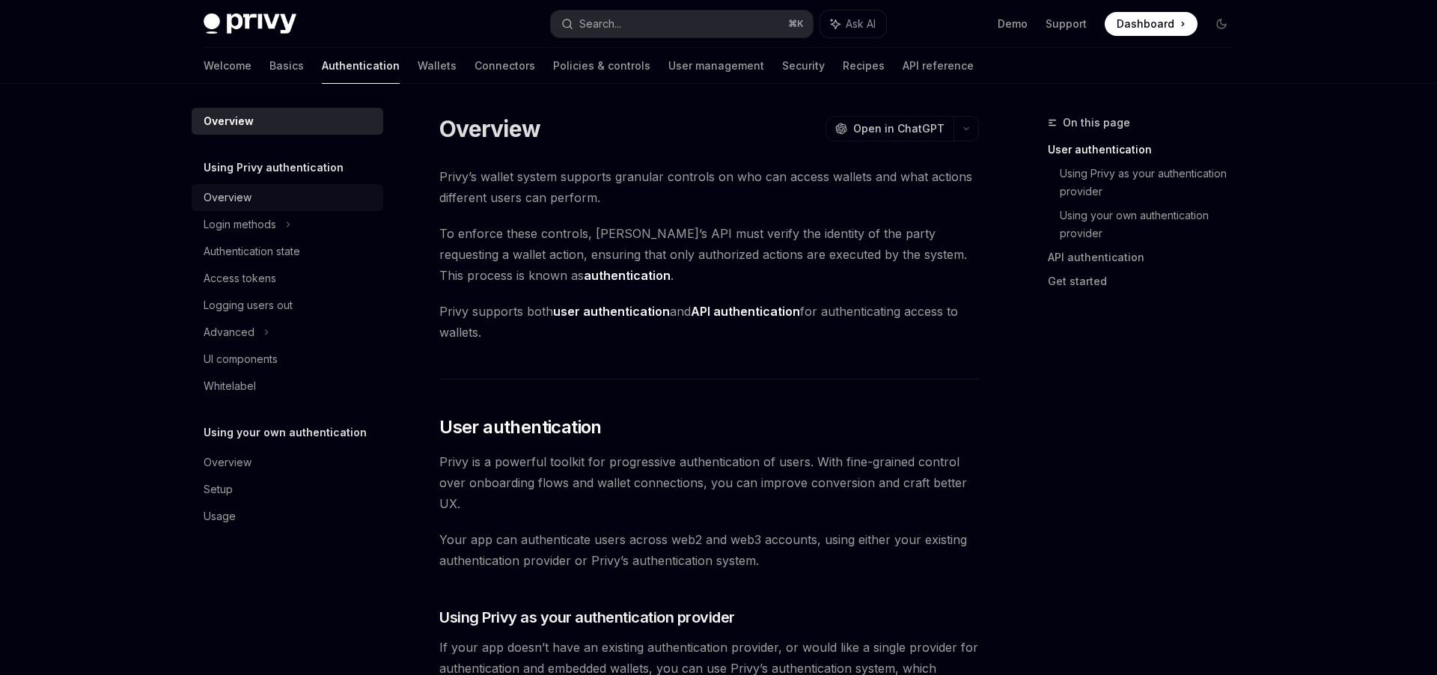 The width and height of the screenshot is (1437, 675). I want to click on span: Your app can authenticate users across web2 and web3 accounts, using either your existing authent..., so click(709, 550).